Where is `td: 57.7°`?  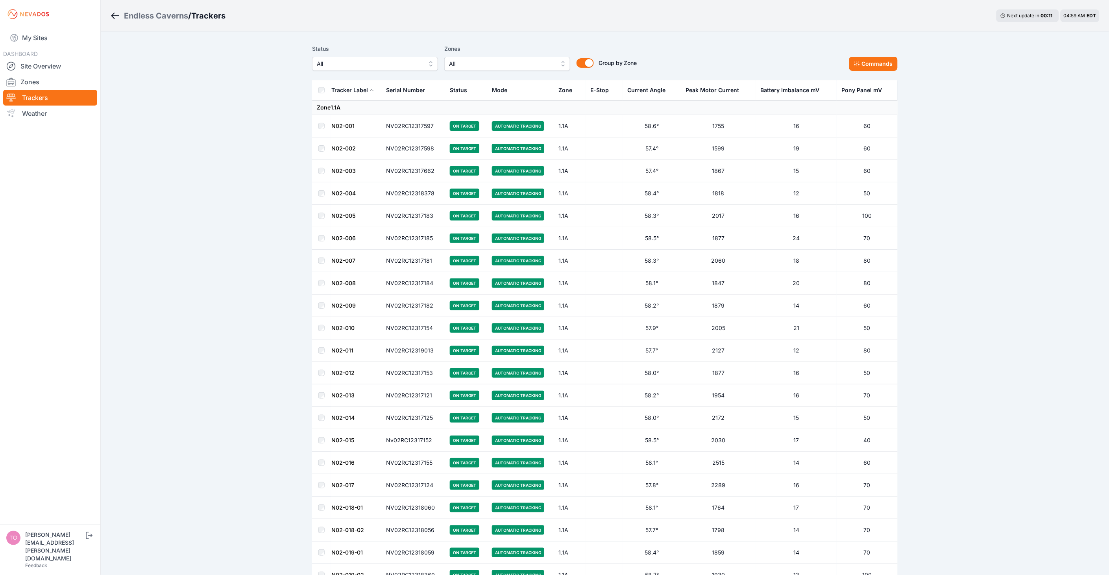
td: 57.7° is located at coordinates (652, 350).